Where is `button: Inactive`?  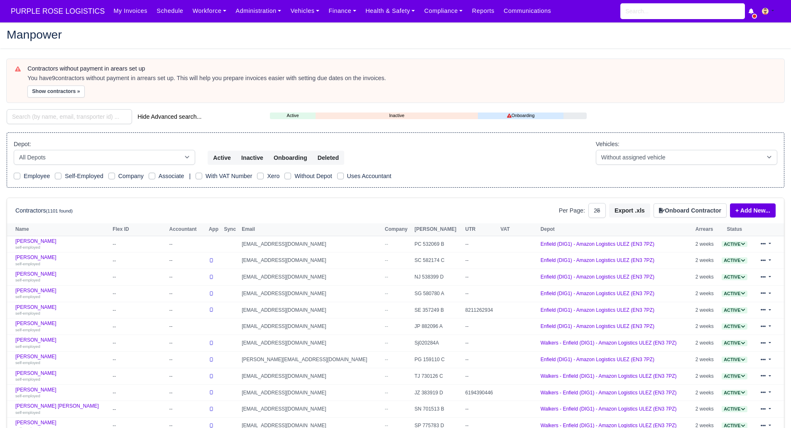
button: Inactive is located at coordinates (252, 158).